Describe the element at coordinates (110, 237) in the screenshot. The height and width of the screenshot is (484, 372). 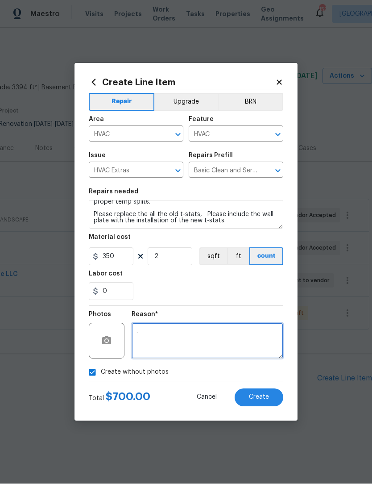
I see `h5: Material cost` at that location.